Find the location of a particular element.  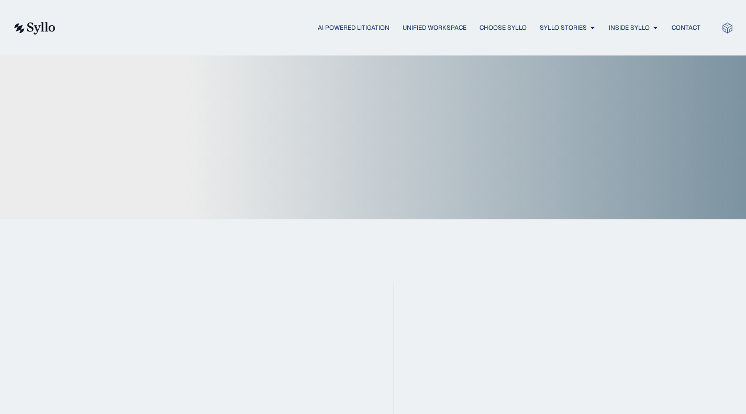

a: Inside Syllo is located at coordinates (630, 28).